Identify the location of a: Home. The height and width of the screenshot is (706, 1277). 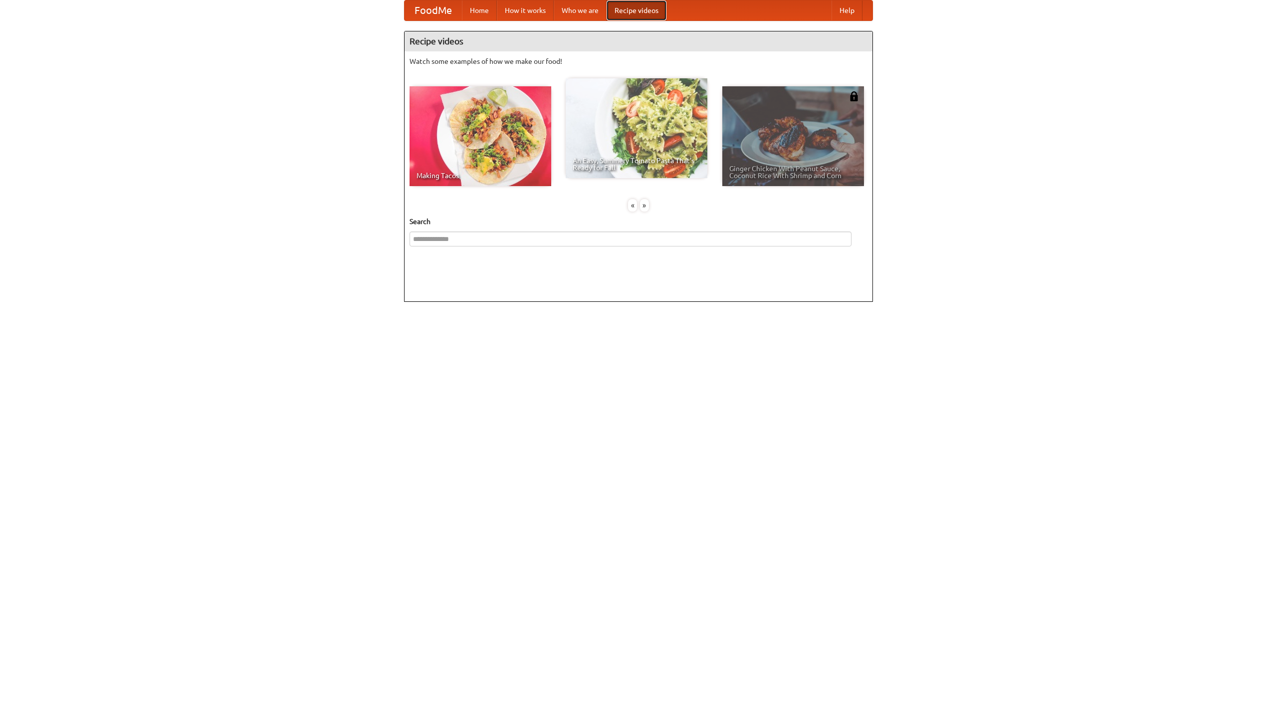
(479, 10).